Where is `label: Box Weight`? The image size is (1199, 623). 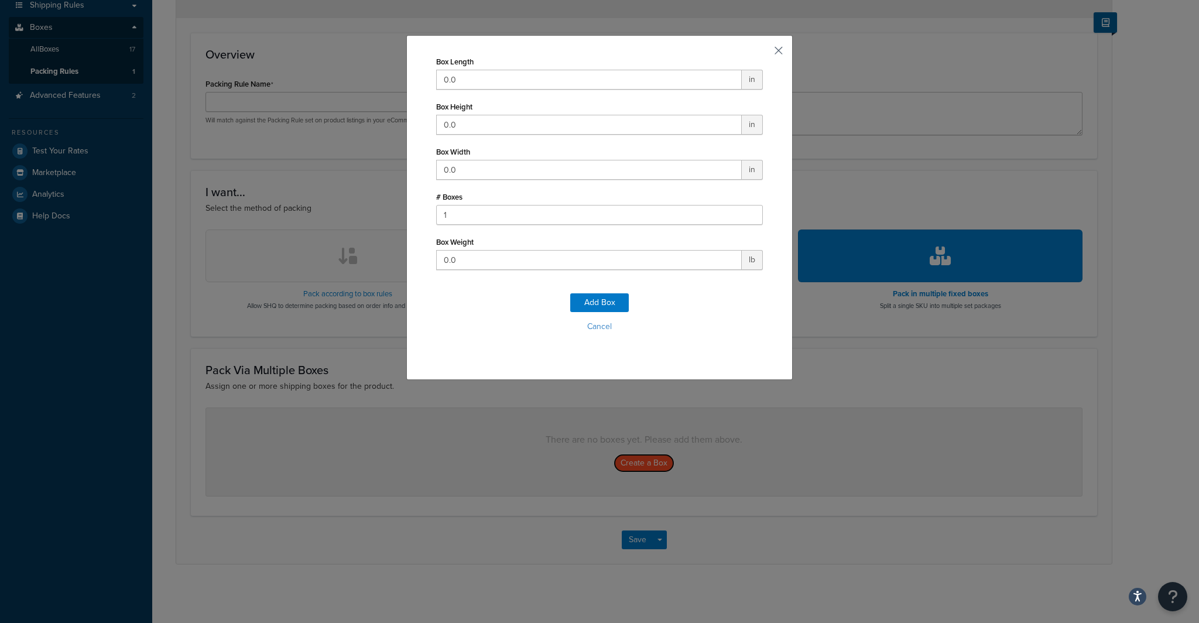
label: Box Weight is located at coordinates (455, 242).